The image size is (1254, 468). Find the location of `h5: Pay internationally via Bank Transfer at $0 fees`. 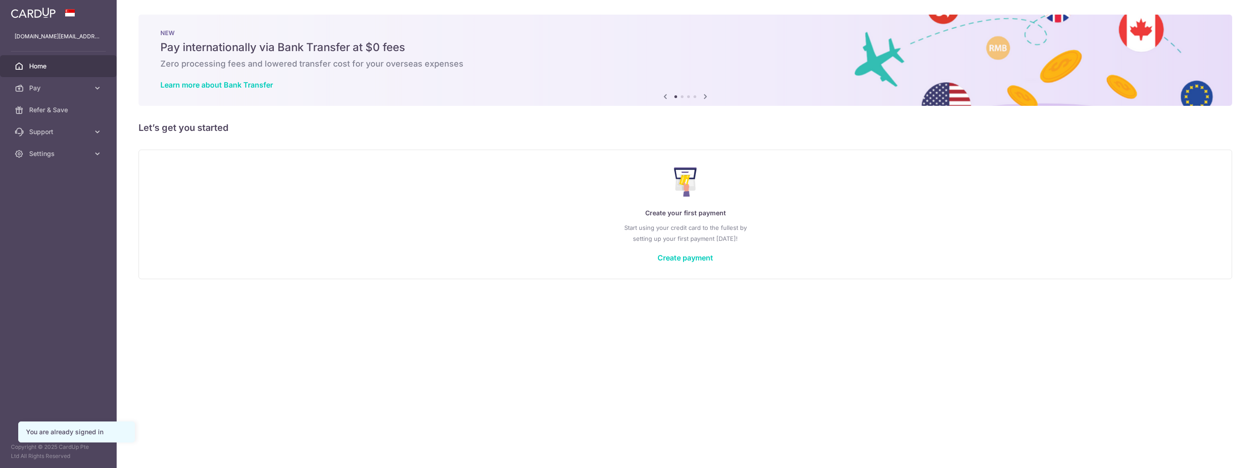

h5: Pay internationally via Bank Transfer at $0 fees is located at coordinates (685, 47).